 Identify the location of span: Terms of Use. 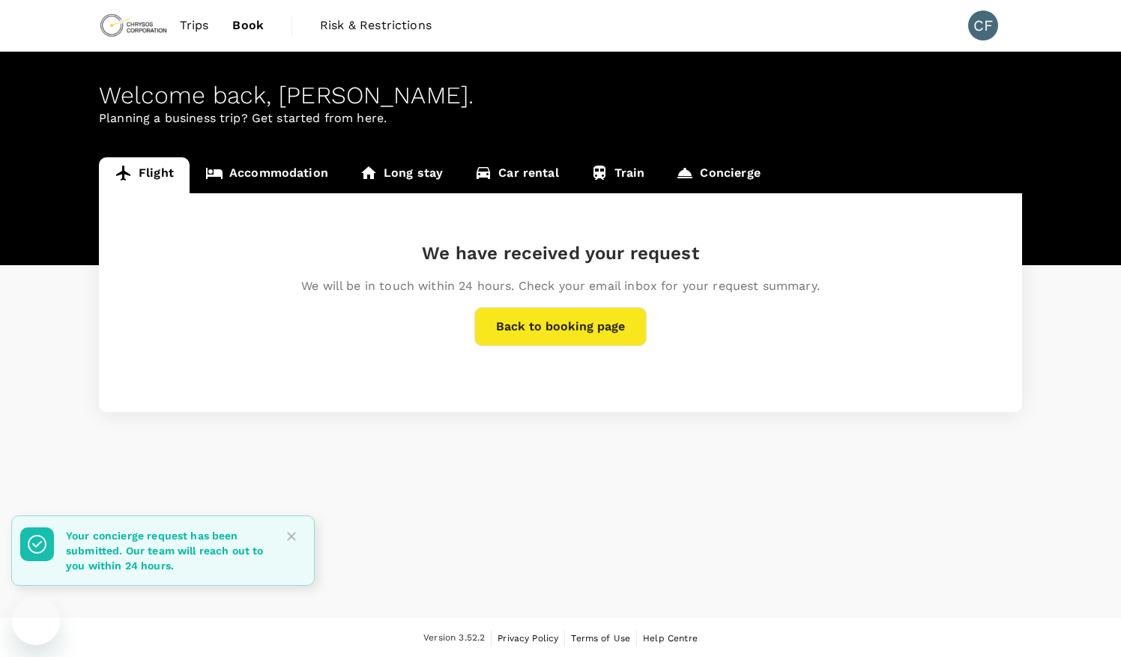
(600, 639).